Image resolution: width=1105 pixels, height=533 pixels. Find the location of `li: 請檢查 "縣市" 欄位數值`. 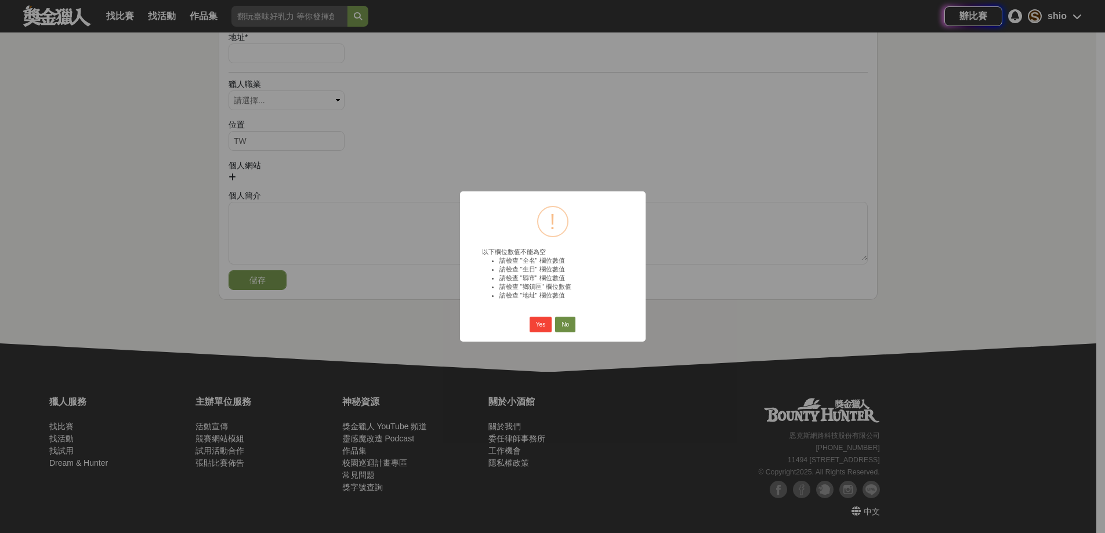

li: 請檢查 "縣市" 欄位數值 is located at coordinates (562, 278).